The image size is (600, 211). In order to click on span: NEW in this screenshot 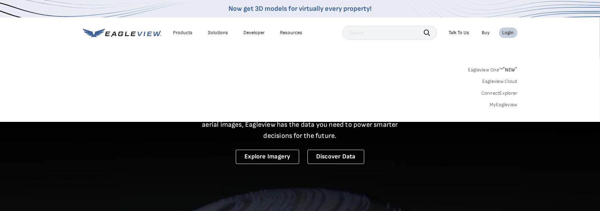, I will do `click(510, 70)`.